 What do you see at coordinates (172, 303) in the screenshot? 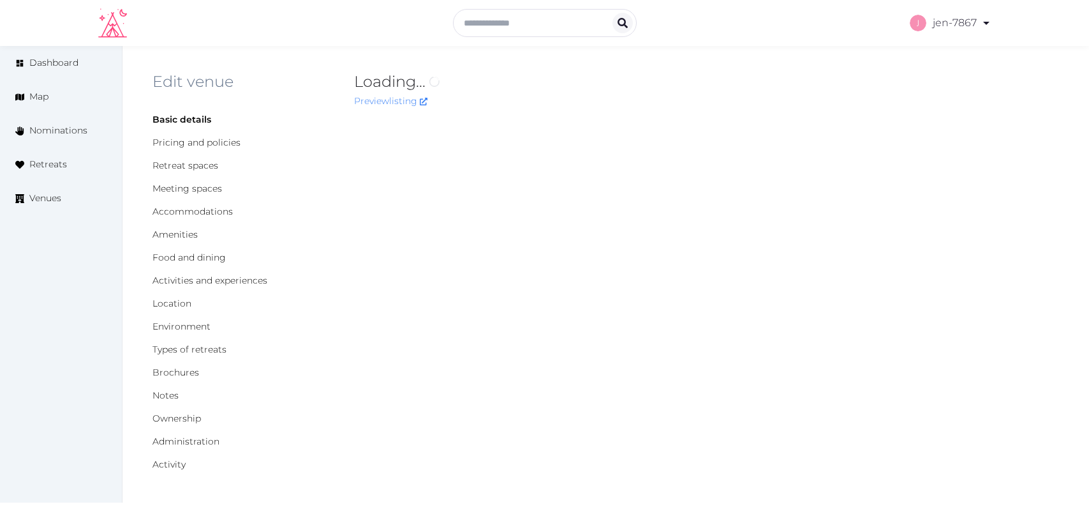
I see `a: Location` at bounding box center [172, 303].